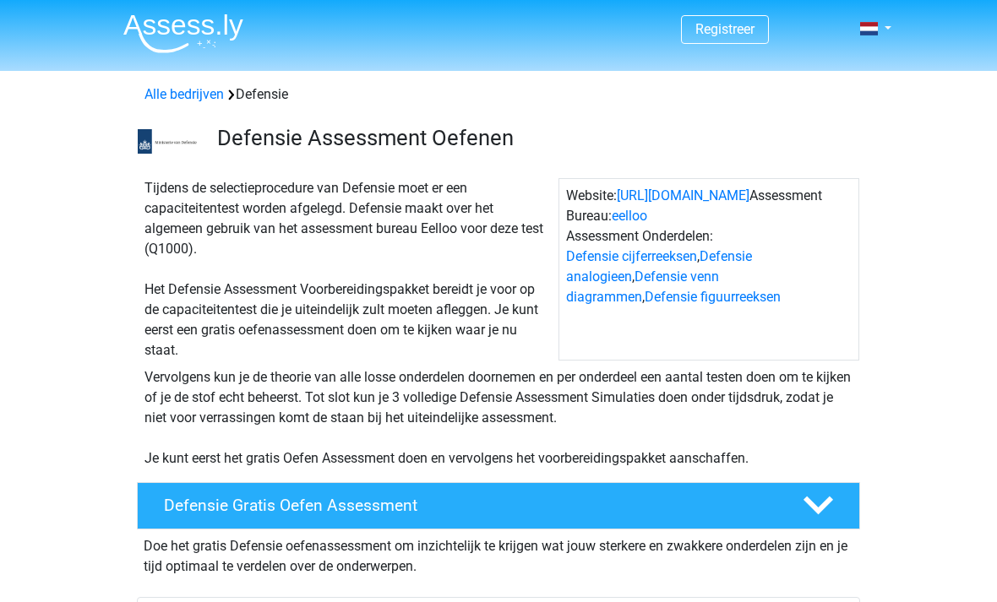 The image size is (997, 602). What do you see at coordinates (642, 286) in the screenshot?
I see `a: Defensie venn diagrammen` at bounding box center [642, 286].